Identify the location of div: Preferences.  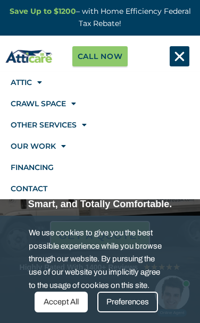
(128, 302).